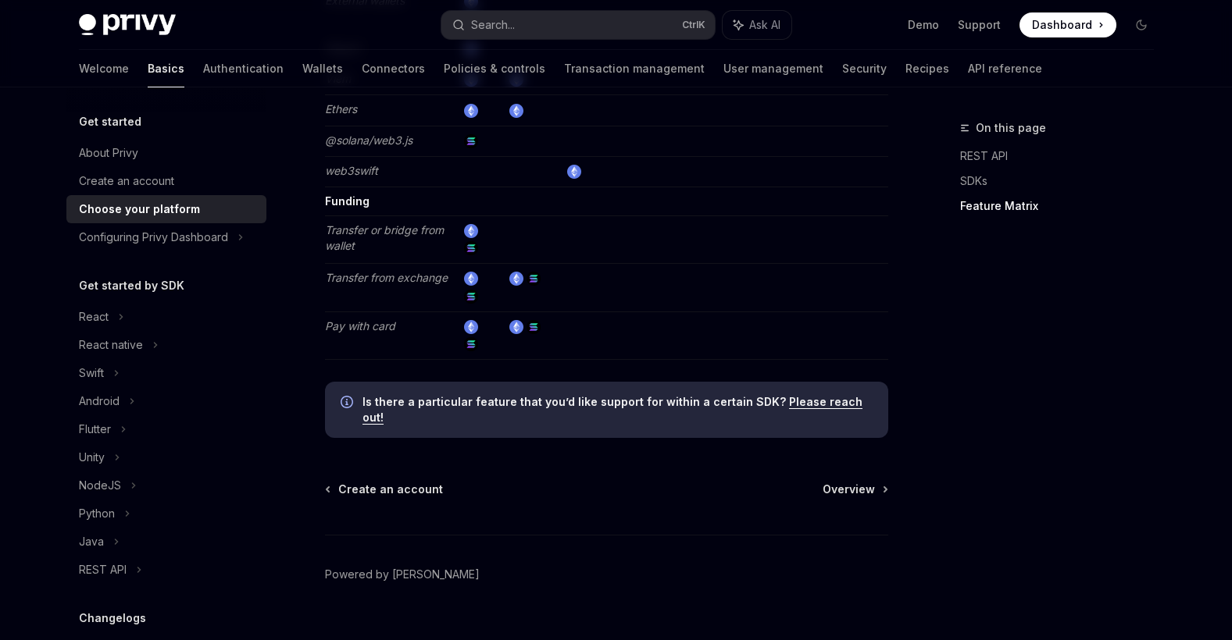 This screenshot has height=640, width=1232. I want to click on a: Security, so click(864, 69).